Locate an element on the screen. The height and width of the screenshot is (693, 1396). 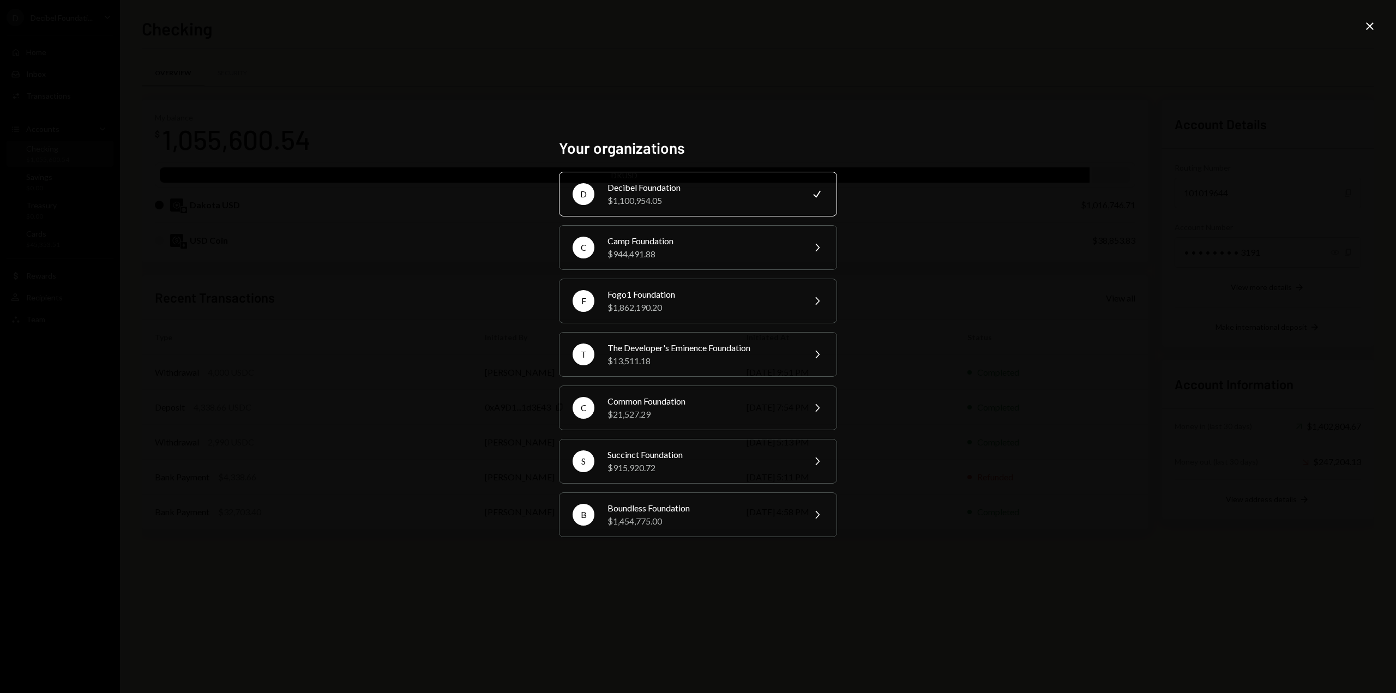
div: $13,511.18 is located at coordinates (702, 361).